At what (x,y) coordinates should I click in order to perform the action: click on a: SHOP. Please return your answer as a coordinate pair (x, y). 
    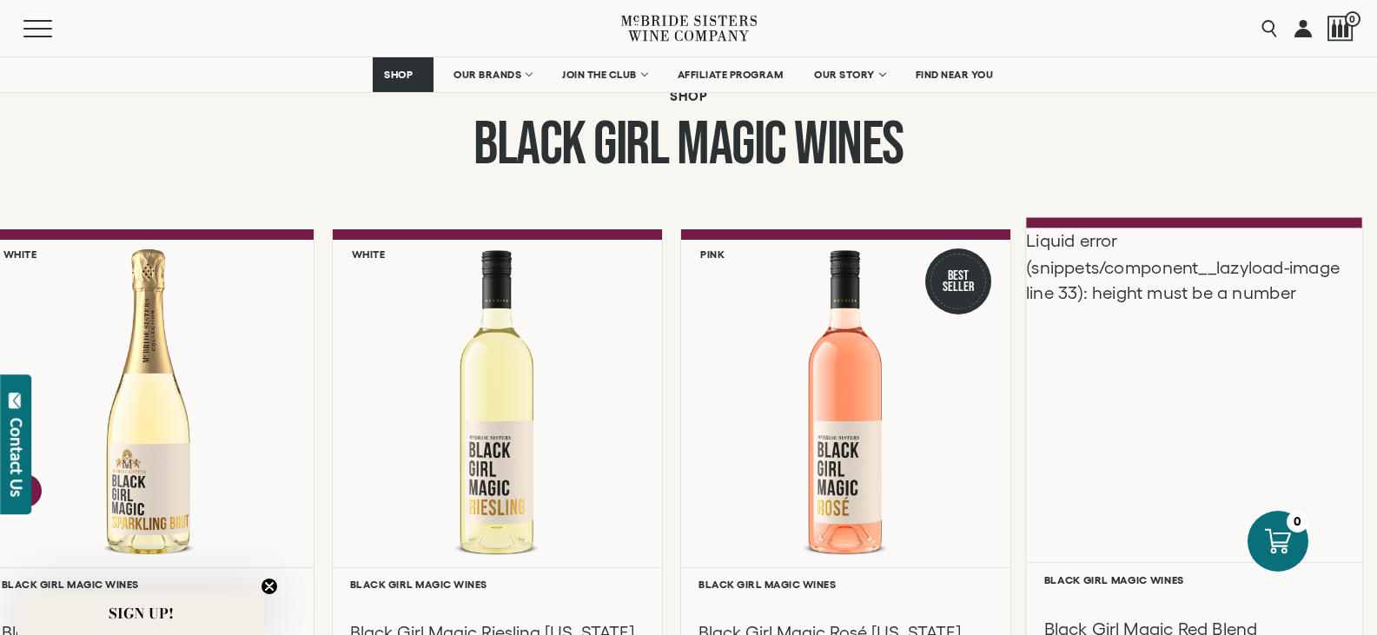
    Looking at the image, I should click on (403, 75).